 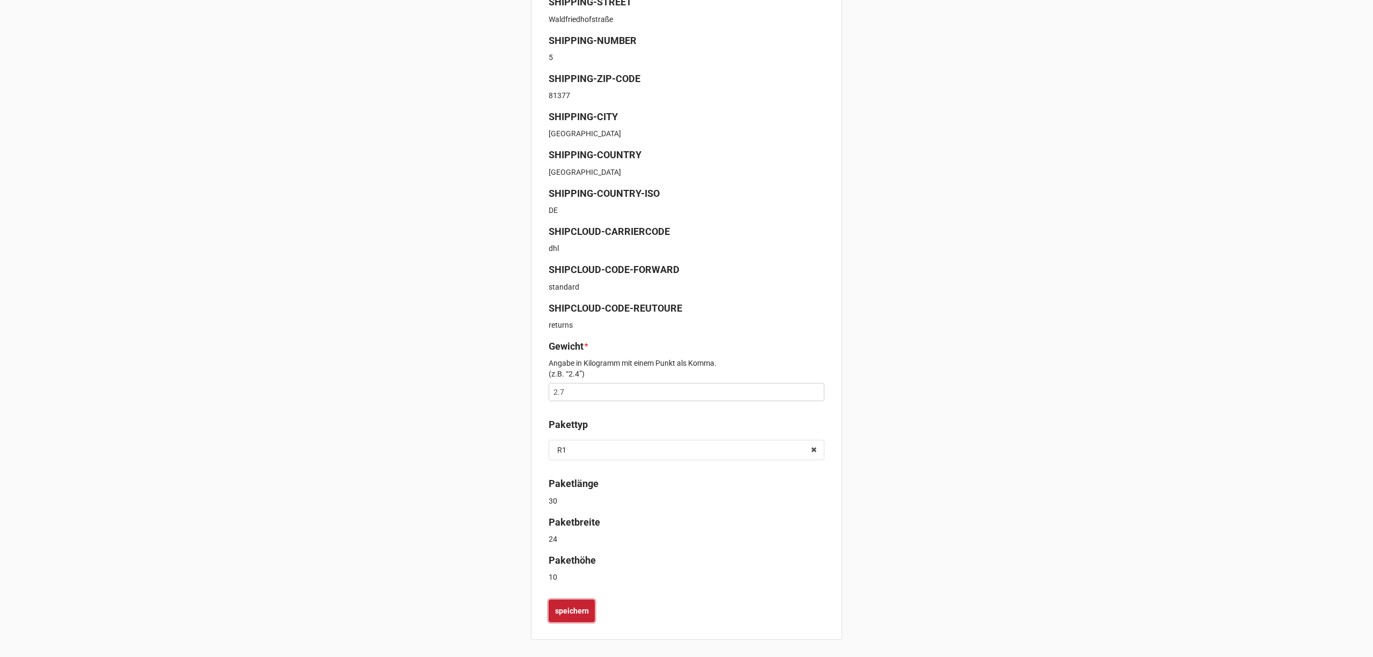 I want to click on p: 81377, so click(x=686, y=95).